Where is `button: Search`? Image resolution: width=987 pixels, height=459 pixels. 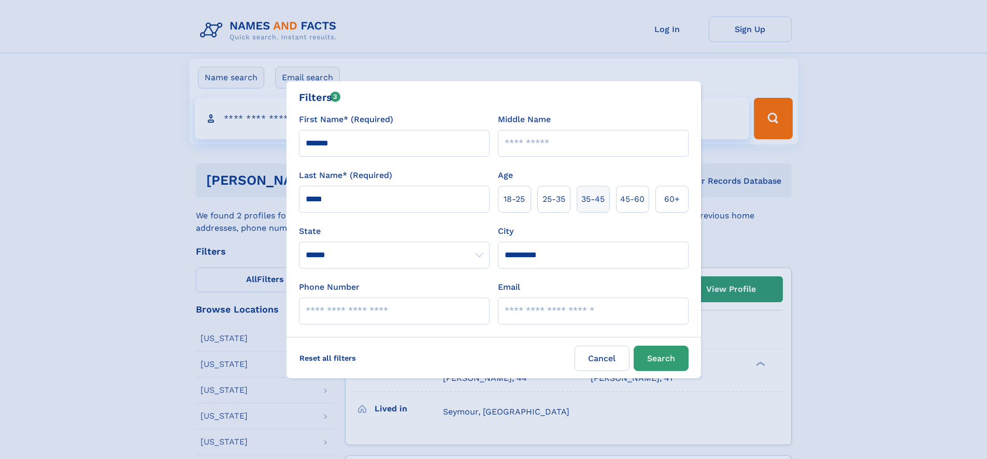
button: Search is located at coordinates (661, 358).